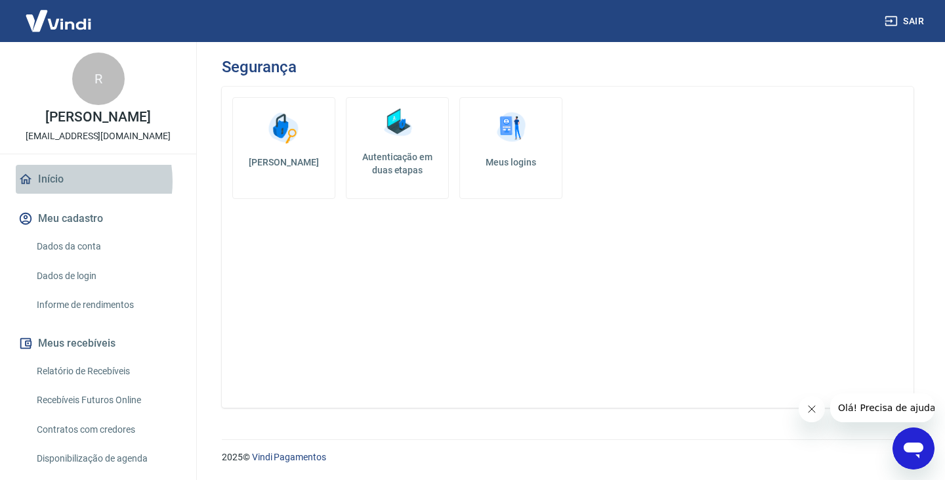 The height and width of the screenshot is (480, 945). What do you see at coordinates (98, 79) in the screenshot?
I see `div: R` at bounding box center [98, 79].